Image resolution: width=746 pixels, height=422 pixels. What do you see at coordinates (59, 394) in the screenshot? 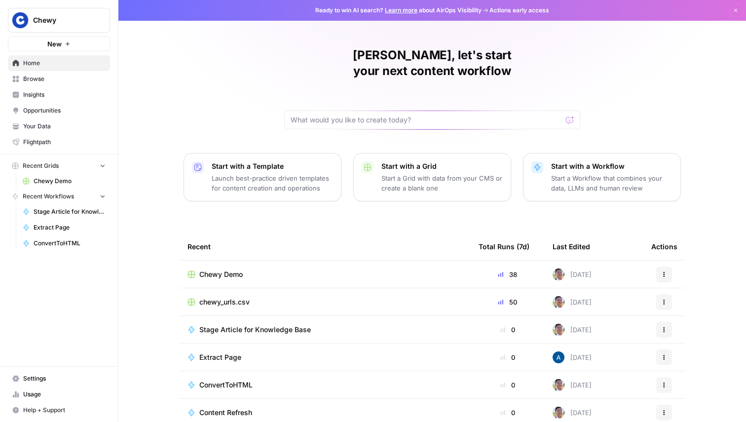
I see `a: Usage` at bounding box center [59, 394].